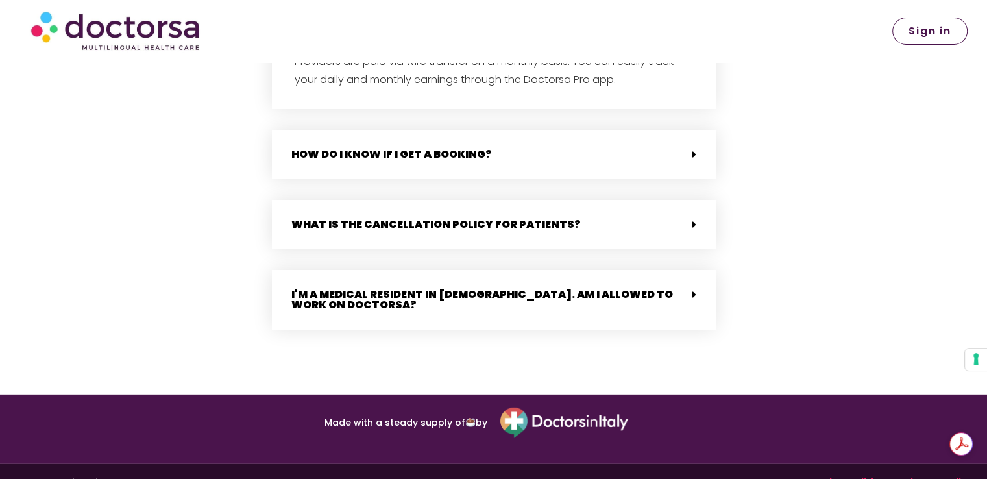 The height and width of the screenshot is (479, 987). What do you see at coordinates (494, 71) in the screenshot?
I see `p: Providers are paid via wire transfer on a monthly basis. You can easily track your daily and mont...` at bounding box center [494, 71].